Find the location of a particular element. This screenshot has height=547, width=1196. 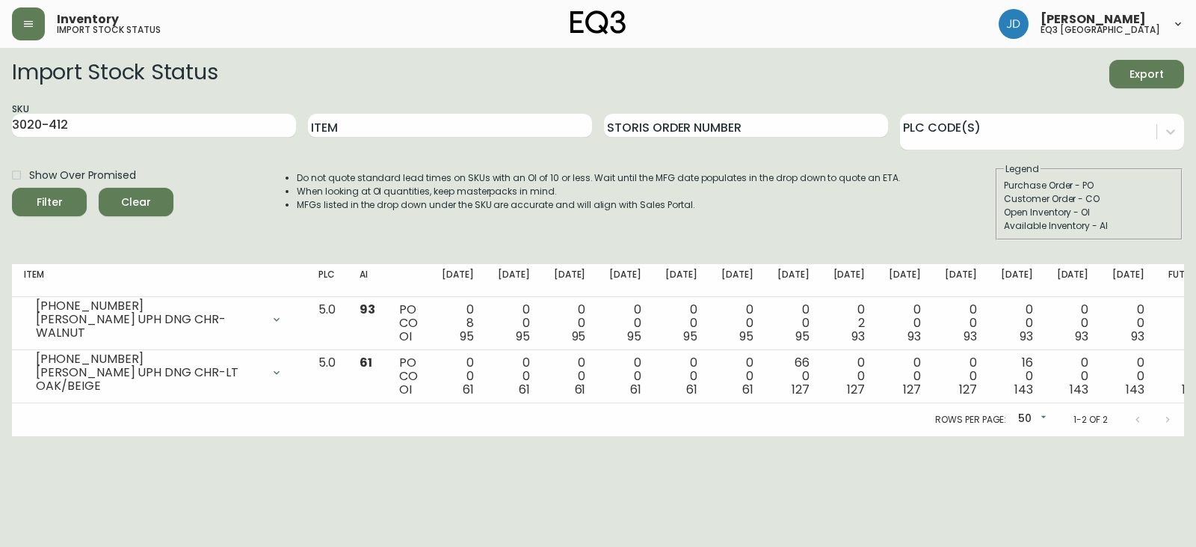

img: logo is located at coordinates (598, 22).